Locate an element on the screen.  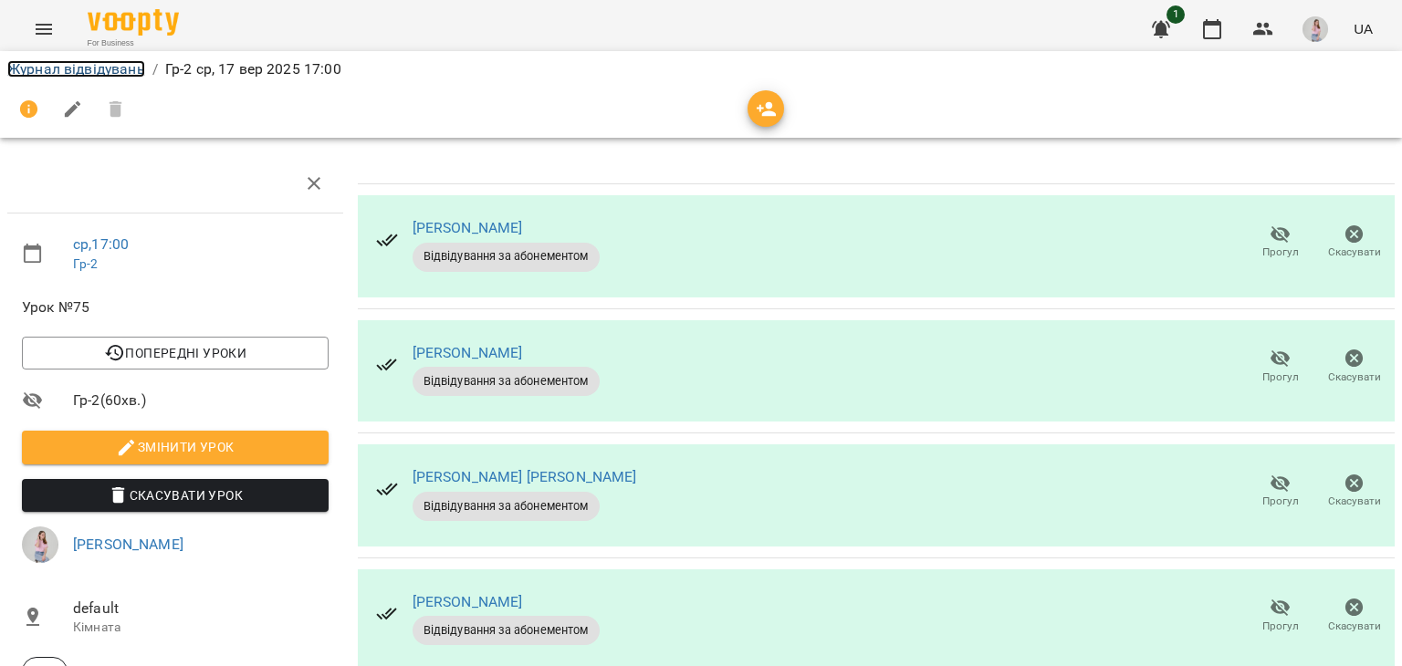
p: Кімната is located at coordinates (201, 628).